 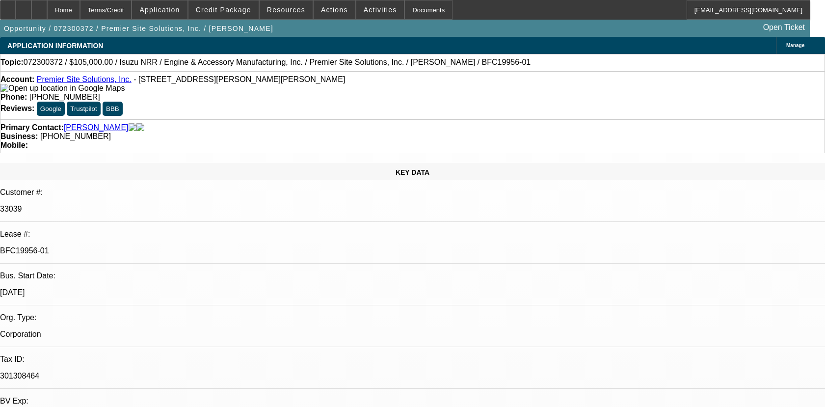 What do you see at coordinates (62, 88) in the screenshot?
I see `a: View Google Maps` at bounding box center [62, 88].